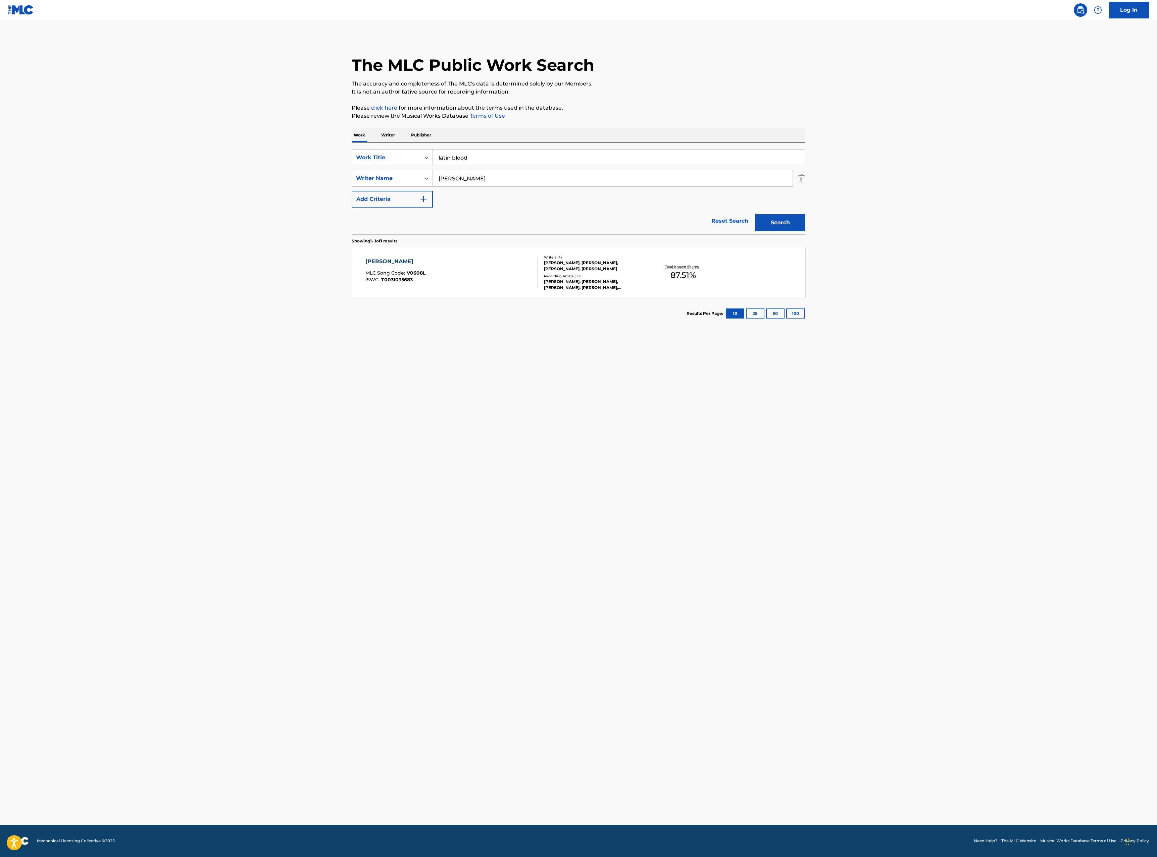 The height and width of the screenshot is (857, 1157). Describe the element at coordinates (18, 841) in the screenshot. I see `img: logo` at that location.